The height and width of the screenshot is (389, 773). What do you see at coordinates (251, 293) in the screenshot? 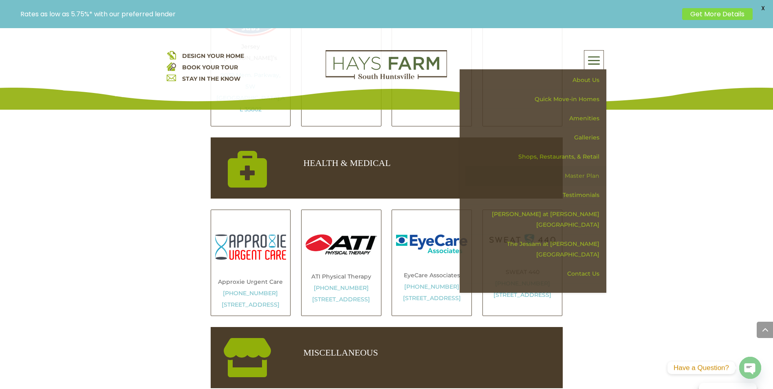
I see `p: Approxie Urgent Care` at bounding box center [251, 293].